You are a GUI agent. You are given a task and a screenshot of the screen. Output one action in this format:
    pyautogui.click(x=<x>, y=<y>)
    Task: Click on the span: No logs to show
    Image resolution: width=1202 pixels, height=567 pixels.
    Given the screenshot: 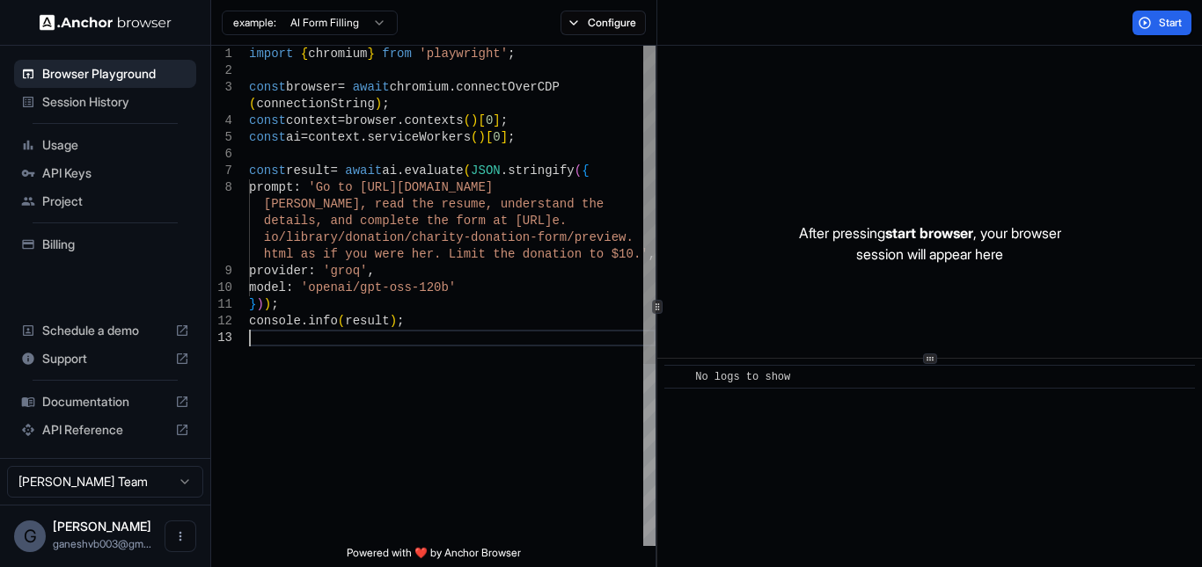 What is the action you would take?
    pyautogui.click(x=742, y=377)
    